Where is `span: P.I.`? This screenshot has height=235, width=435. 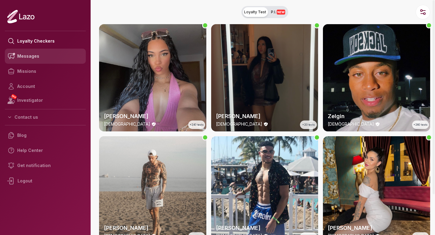 span: P.I. is located at coordinates (278, 12).